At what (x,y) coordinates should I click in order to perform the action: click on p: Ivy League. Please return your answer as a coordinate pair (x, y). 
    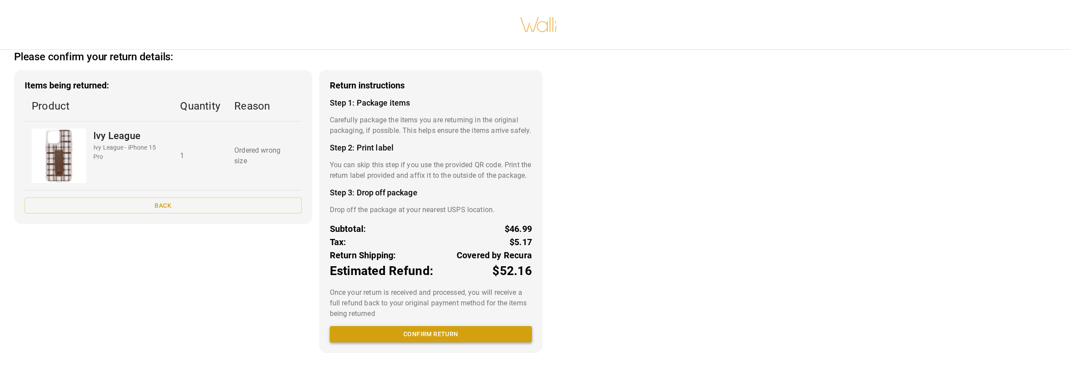
    Looking at the image, I should click on (129, 136).